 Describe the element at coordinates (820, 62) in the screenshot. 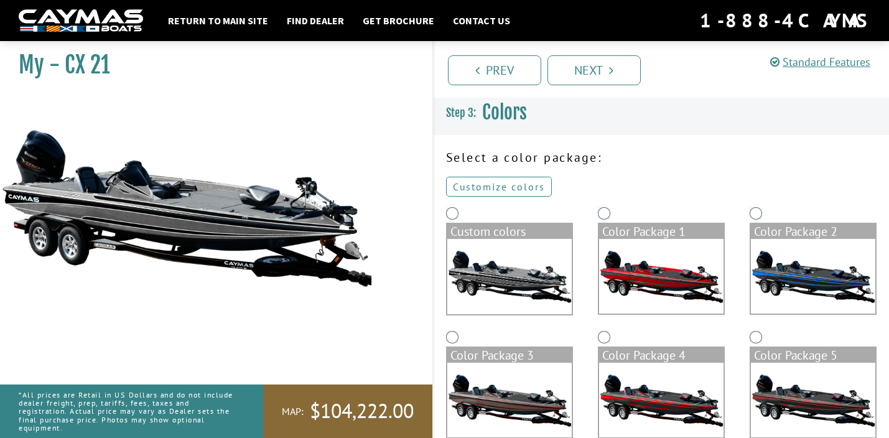

I see `a: Standard Features` at that location.